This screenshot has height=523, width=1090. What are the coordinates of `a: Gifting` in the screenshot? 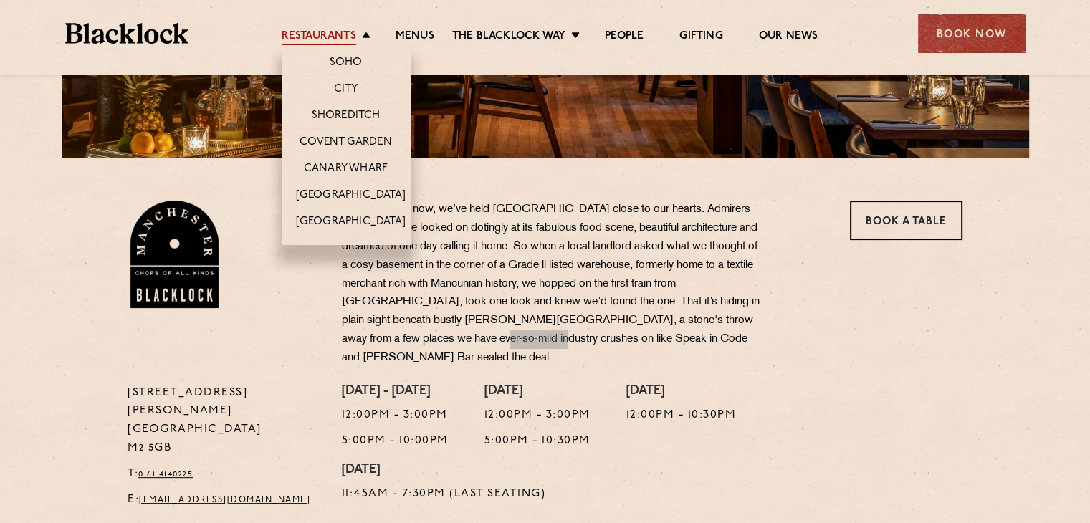 It's located at (701, 37).